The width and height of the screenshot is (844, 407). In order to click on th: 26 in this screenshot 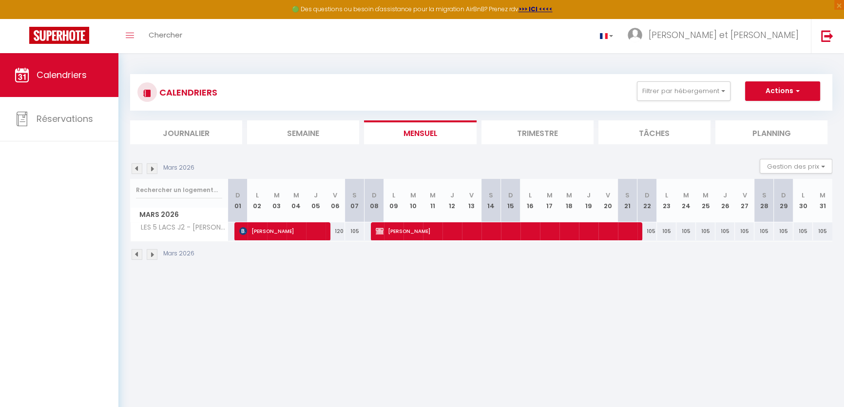, I will do `click(725, 200)`.